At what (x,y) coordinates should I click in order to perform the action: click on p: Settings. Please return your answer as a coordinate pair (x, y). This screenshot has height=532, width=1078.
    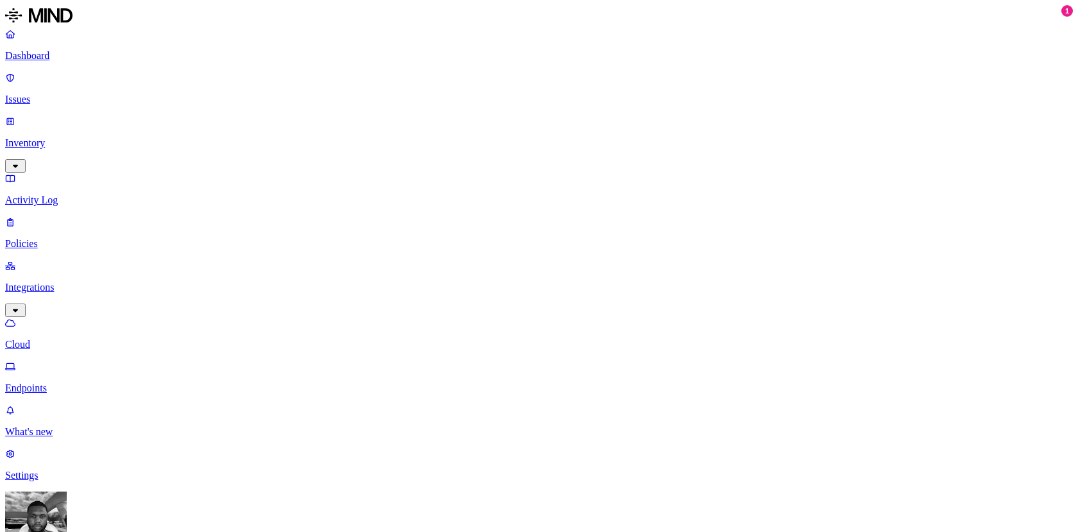
    Looking at the image, I should click on (539, 476).